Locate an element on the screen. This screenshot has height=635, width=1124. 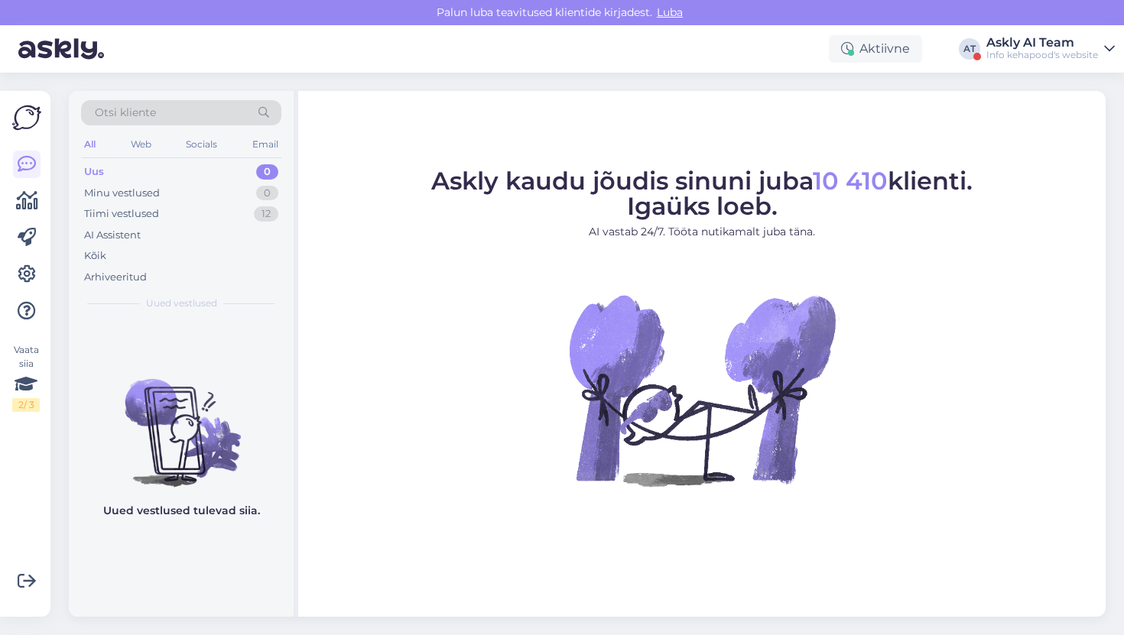
img: Askly Logo is located at coordinates (27, 118).